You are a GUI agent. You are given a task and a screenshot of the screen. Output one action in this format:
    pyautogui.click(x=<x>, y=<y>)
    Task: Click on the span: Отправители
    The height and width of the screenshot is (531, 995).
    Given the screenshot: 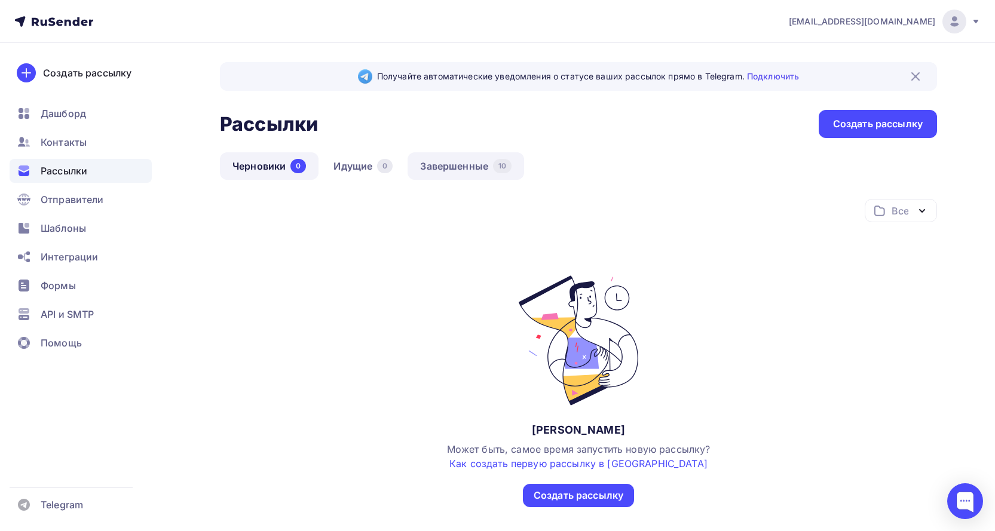 What is the action you would take?
    pyautogui.click(x=72, y=200)
    